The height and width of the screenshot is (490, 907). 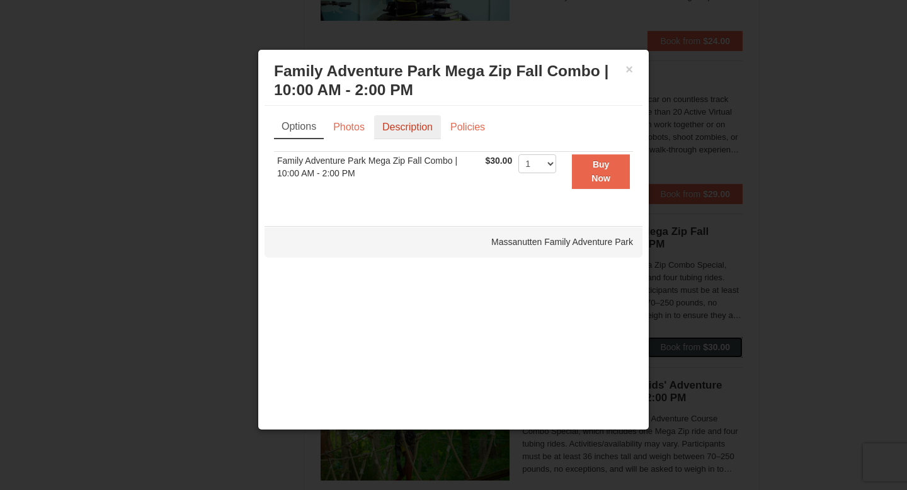 What do you see at coordinates (378, 171) in the screenshot?
I see `td: Family Adventure Park Mega Zip Fall Combo | 10:00 AM - 2:00 PM` at bounding box center [378, 171].